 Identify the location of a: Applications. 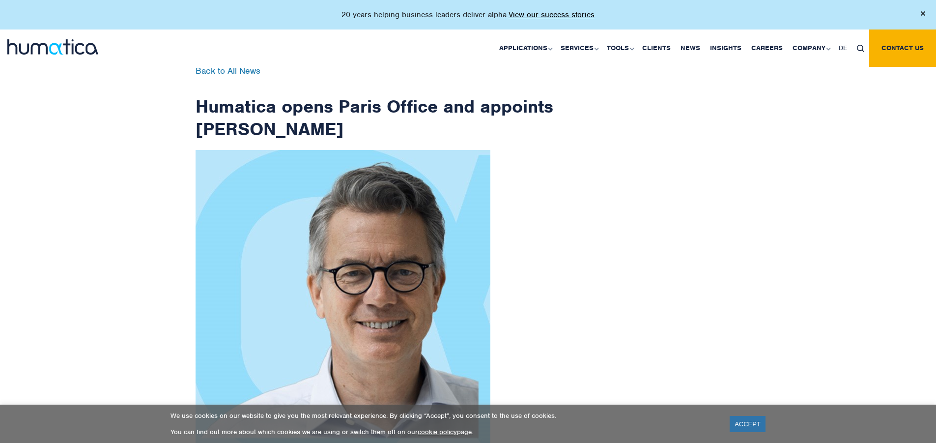
(525, 48).